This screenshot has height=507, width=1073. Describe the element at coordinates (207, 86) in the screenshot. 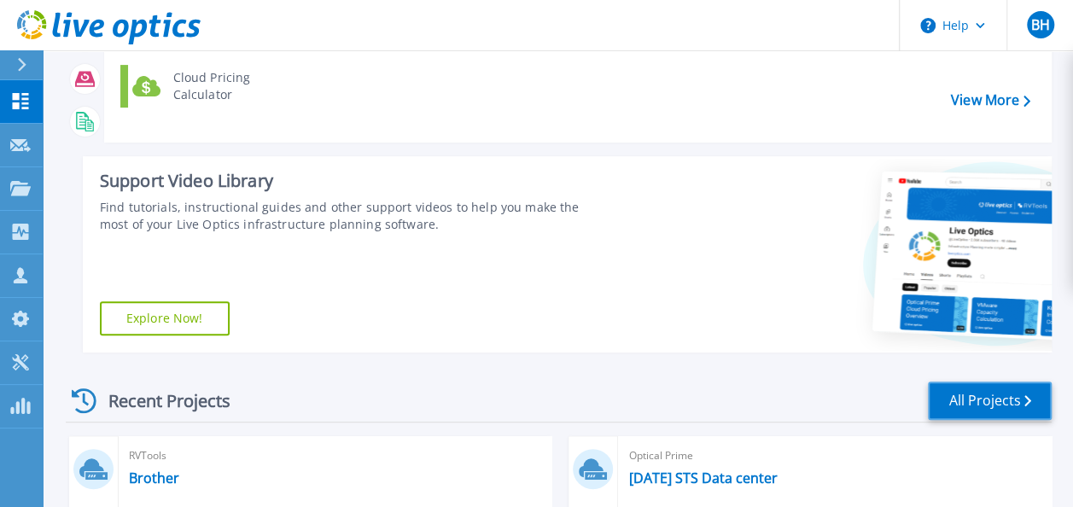

I see `a: Cloud Pricing Calculator` at that location.